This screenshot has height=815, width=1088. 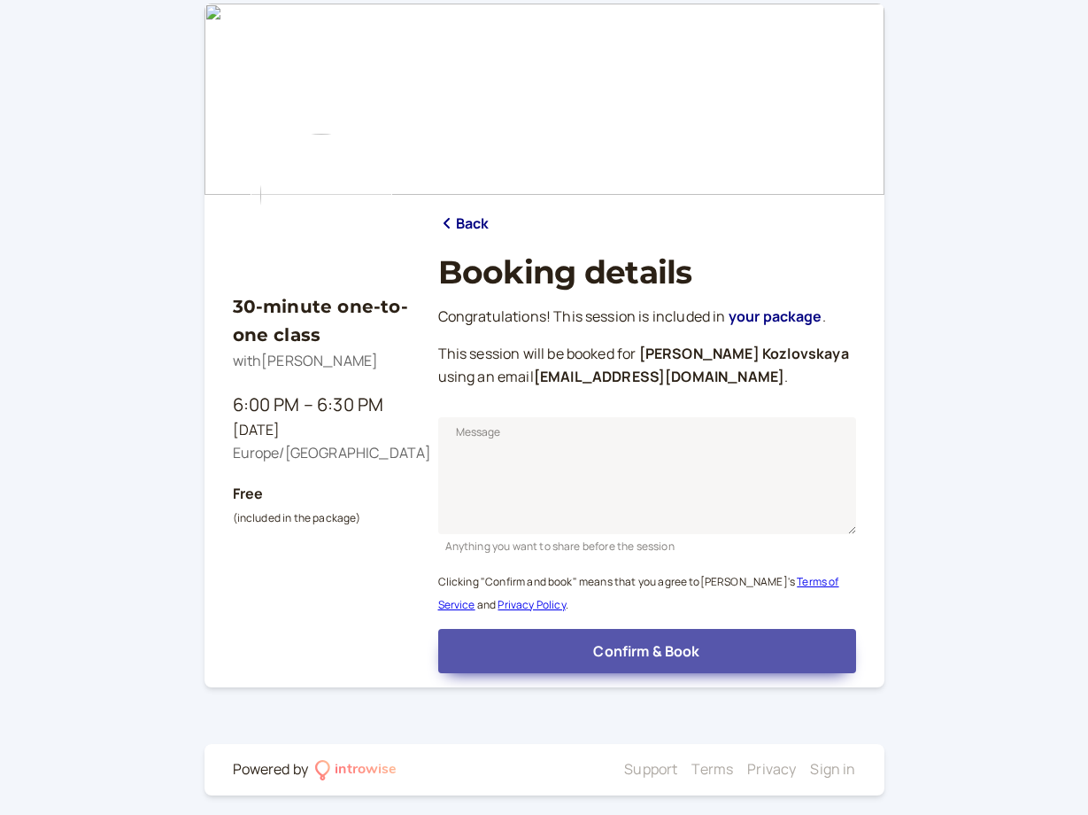 What do you see at coordinates (531, 604) in the screenshot?
I see `a: Privacy Policy` at bounding box center [531, 604].